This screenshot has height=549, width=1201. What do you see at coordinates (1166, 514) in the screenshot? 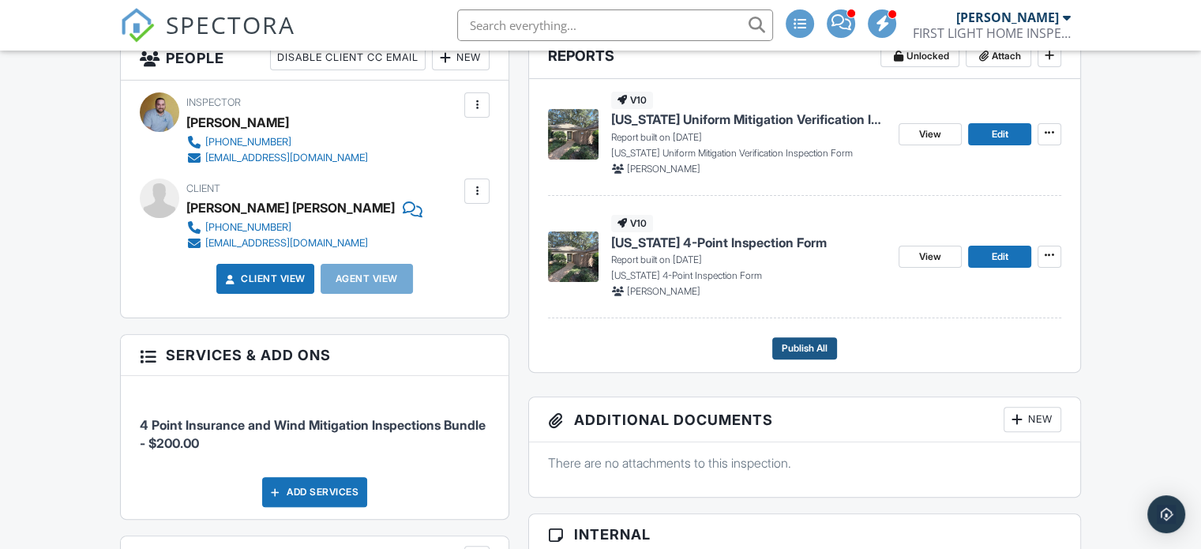
I see `div: Open Intercom Messenger` at bounding box center [1166, 514].